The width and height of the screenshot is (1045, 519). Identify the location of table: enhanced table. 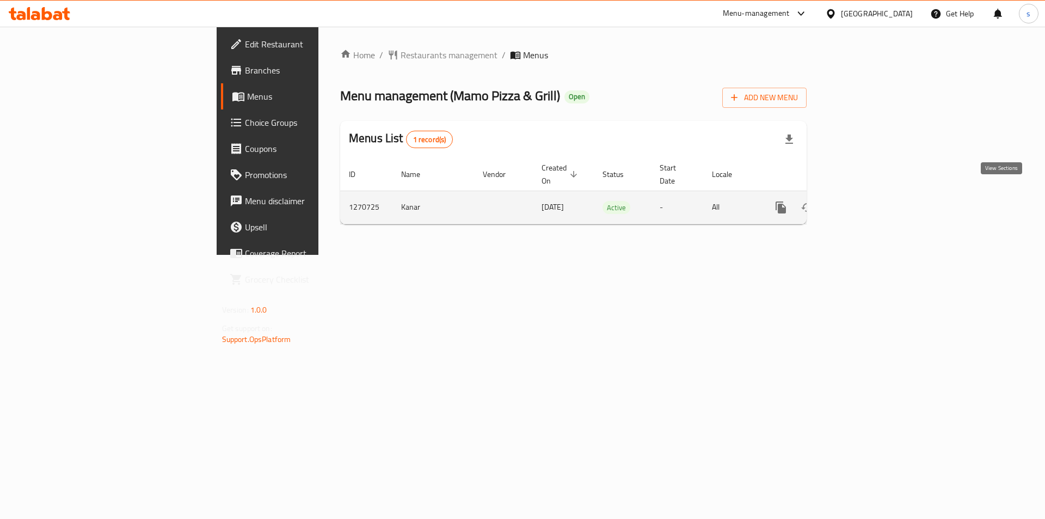
(611, 191).